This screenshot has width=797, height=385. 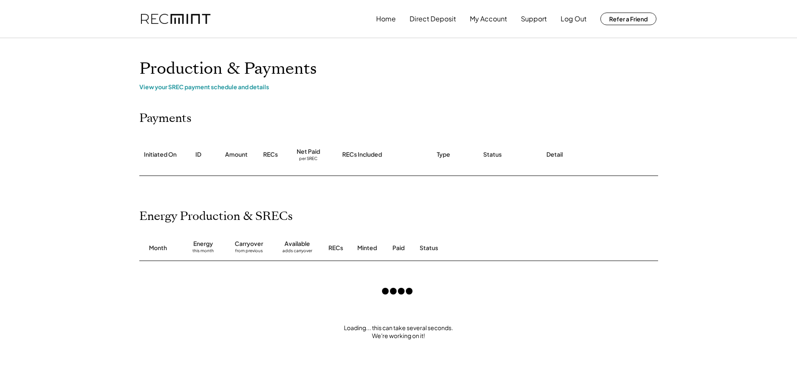 What do you see at coordinates (249, 252) in the screenshot?
I see `div: from previous` at bounding box center [249, 252].